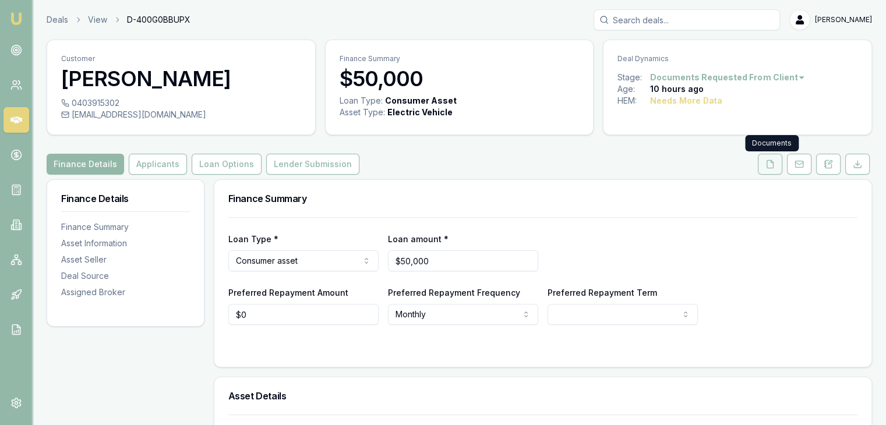 Image resolution: width=886 pixels, height=425 pixels. I want to click on a: Applicants, so click(158, 164).